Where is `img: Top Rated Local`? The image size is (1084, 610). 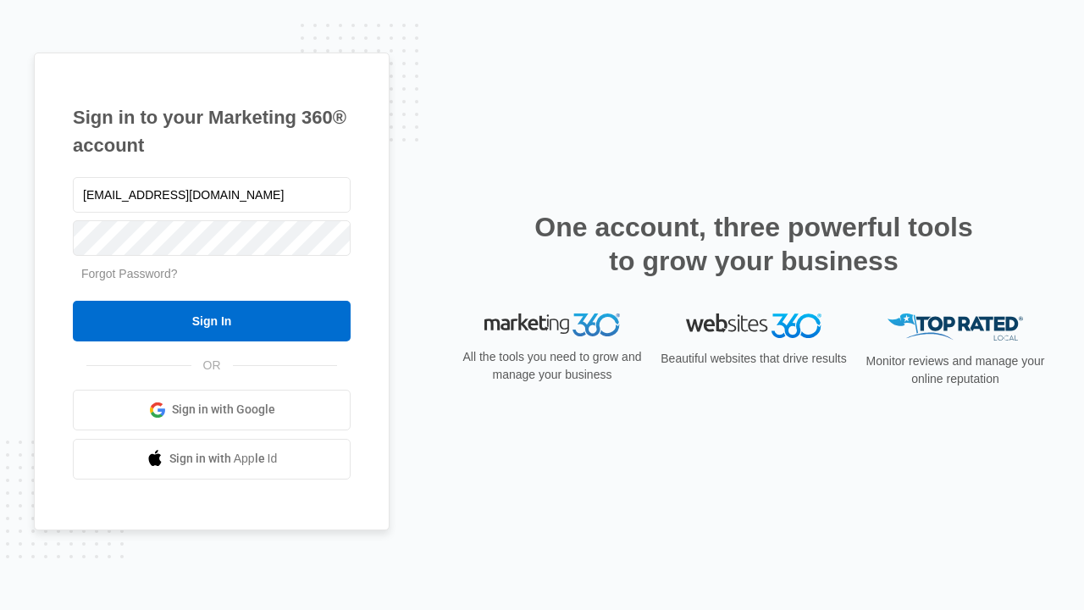 img: Top Rated Local is located at coordinates (955, 327).